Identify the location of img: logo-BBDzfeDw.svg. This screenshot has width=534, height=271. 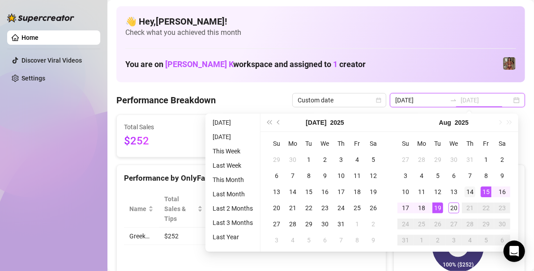
(41, 18).